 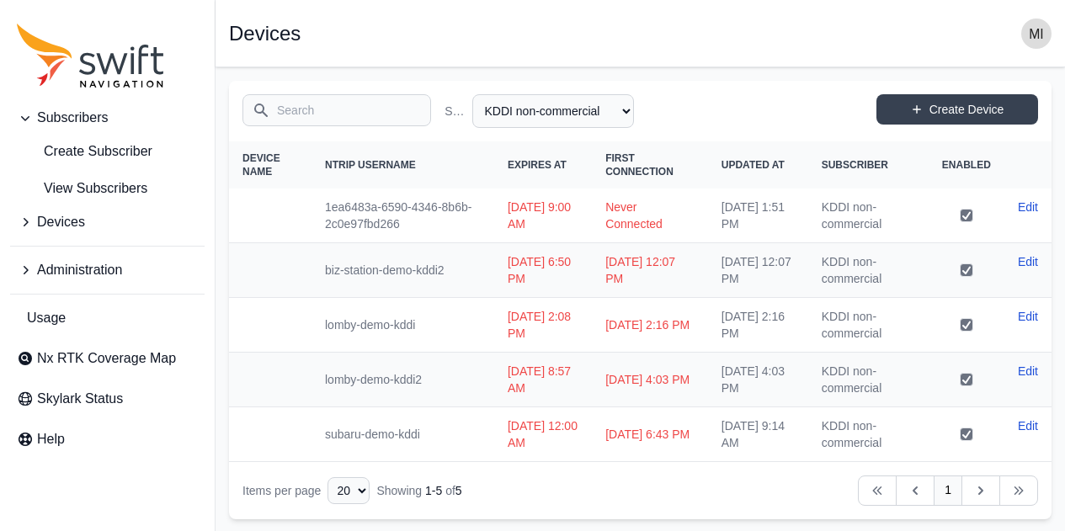 What do you see at coordinates (107, 222) in the screenshot?
I see `button: Devices` at bounding box center [107, 222].